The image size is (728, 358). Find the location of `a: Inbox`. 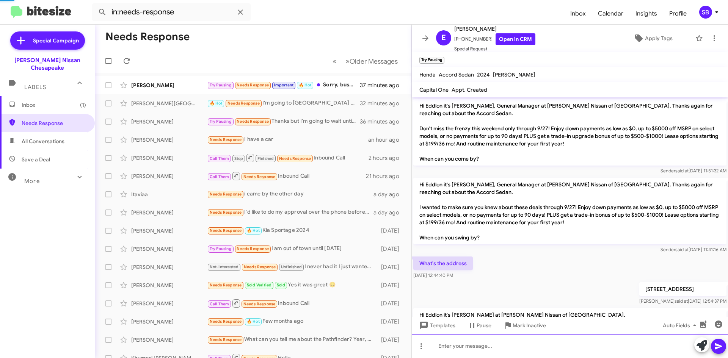

a: Inbox is located at coordinates (577, 14).